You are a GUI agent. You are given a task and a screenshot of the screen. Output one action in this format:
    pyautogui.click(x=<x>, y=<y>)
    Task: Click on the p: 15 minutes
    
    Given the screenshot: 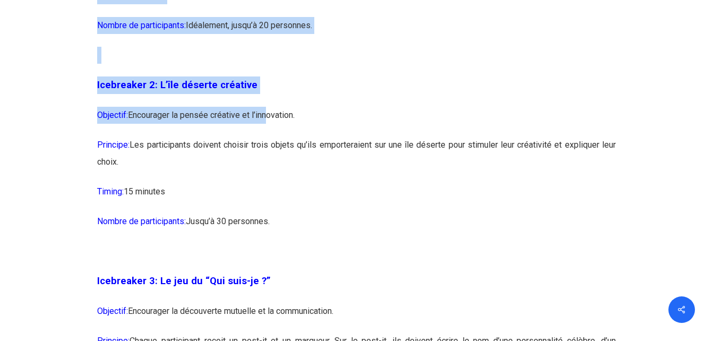 What is the action you would take?
    pyautogui.click(x=356, y=198)
    